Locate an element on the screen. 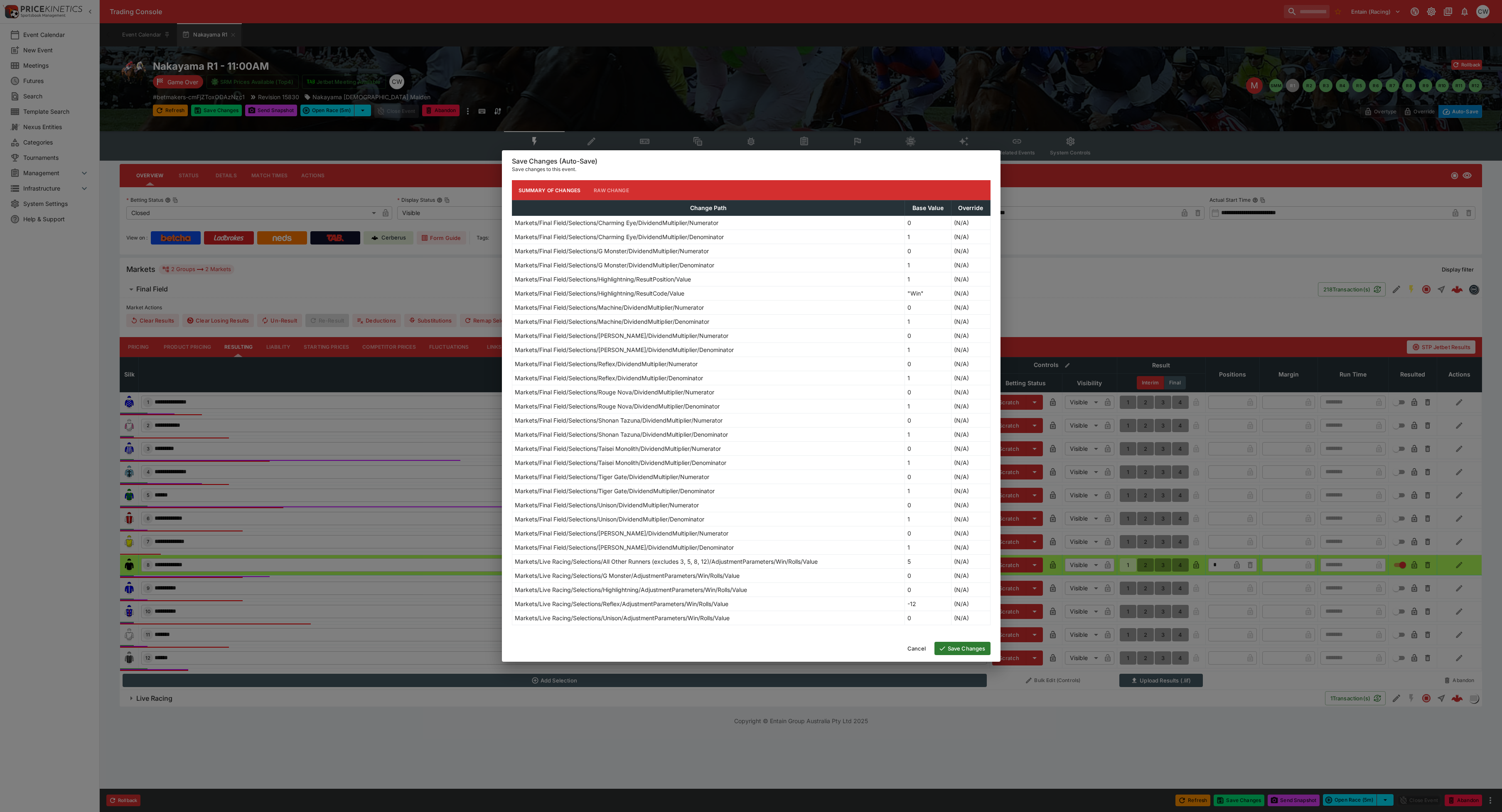 The height and width of the screenshot is (812, 1502). button: Cancel is located at coordinates (916, 649).